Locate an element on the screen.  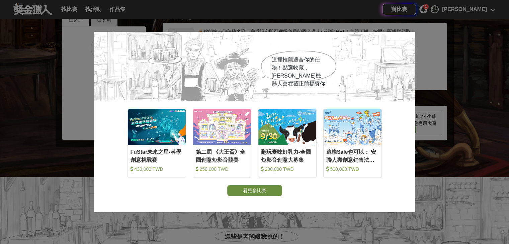
div: FuStar未來之星-科學創意挑戰賽 is located at coordinates (157, 156).